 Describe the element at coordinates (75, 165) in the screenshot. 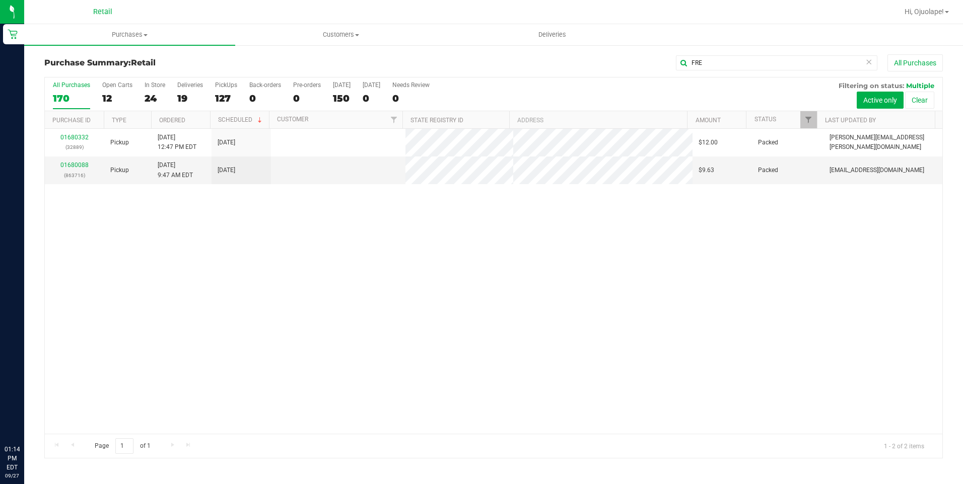

I see `a: 01680088` at that location.